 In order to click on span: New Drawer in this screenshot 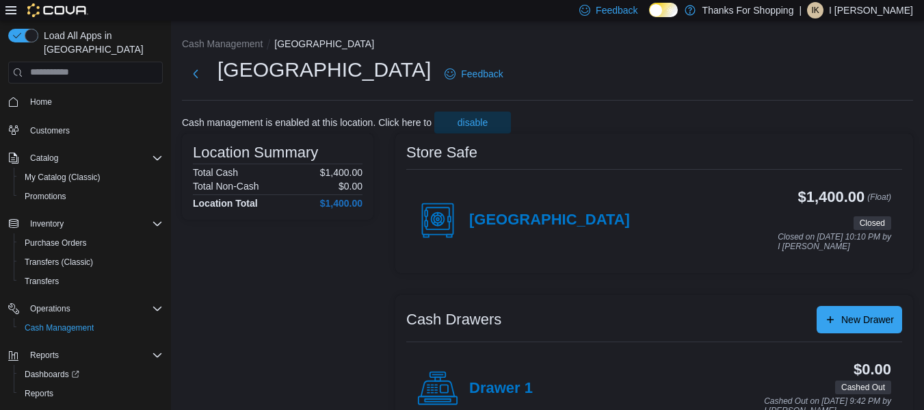, I will do `click(867, 319)`.